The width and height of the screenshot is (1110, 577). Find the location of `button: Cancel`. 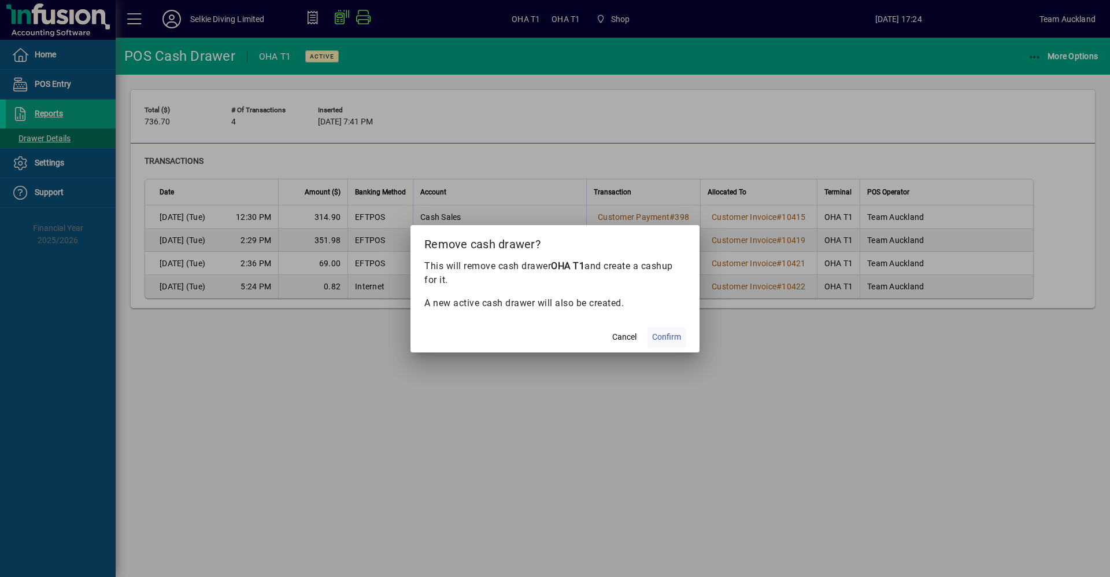

button: Cancel is located at coordinates (625, 337).